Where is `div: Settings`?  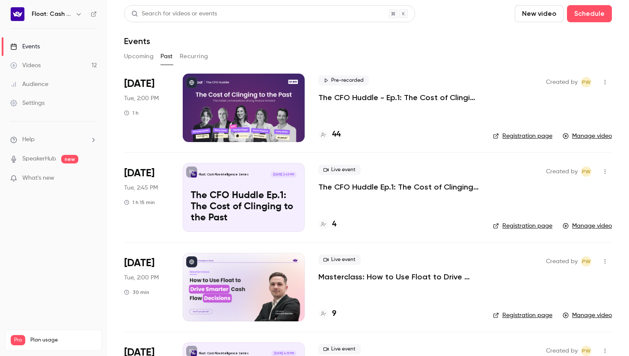
div: Settings is located at coordinates (27, 103).